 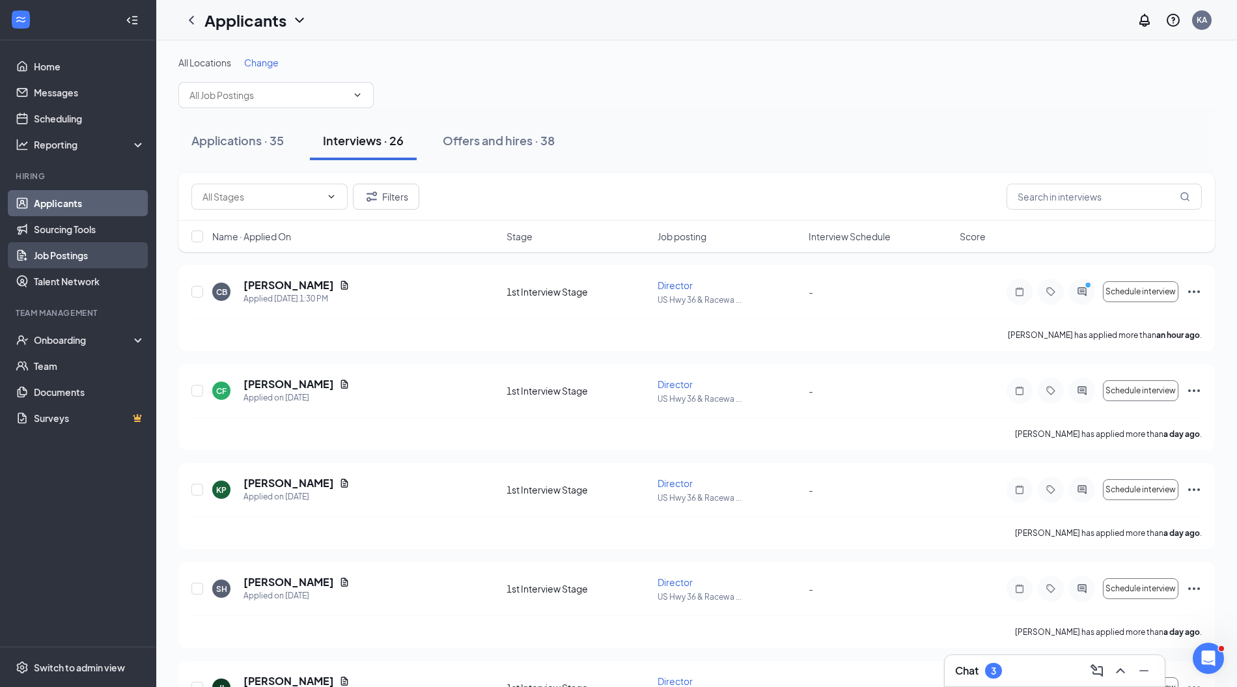 What do you see at coordinates (1144, 671) in the screenshot?
I see `button: Minimize` at bounding box center [1144, 671].